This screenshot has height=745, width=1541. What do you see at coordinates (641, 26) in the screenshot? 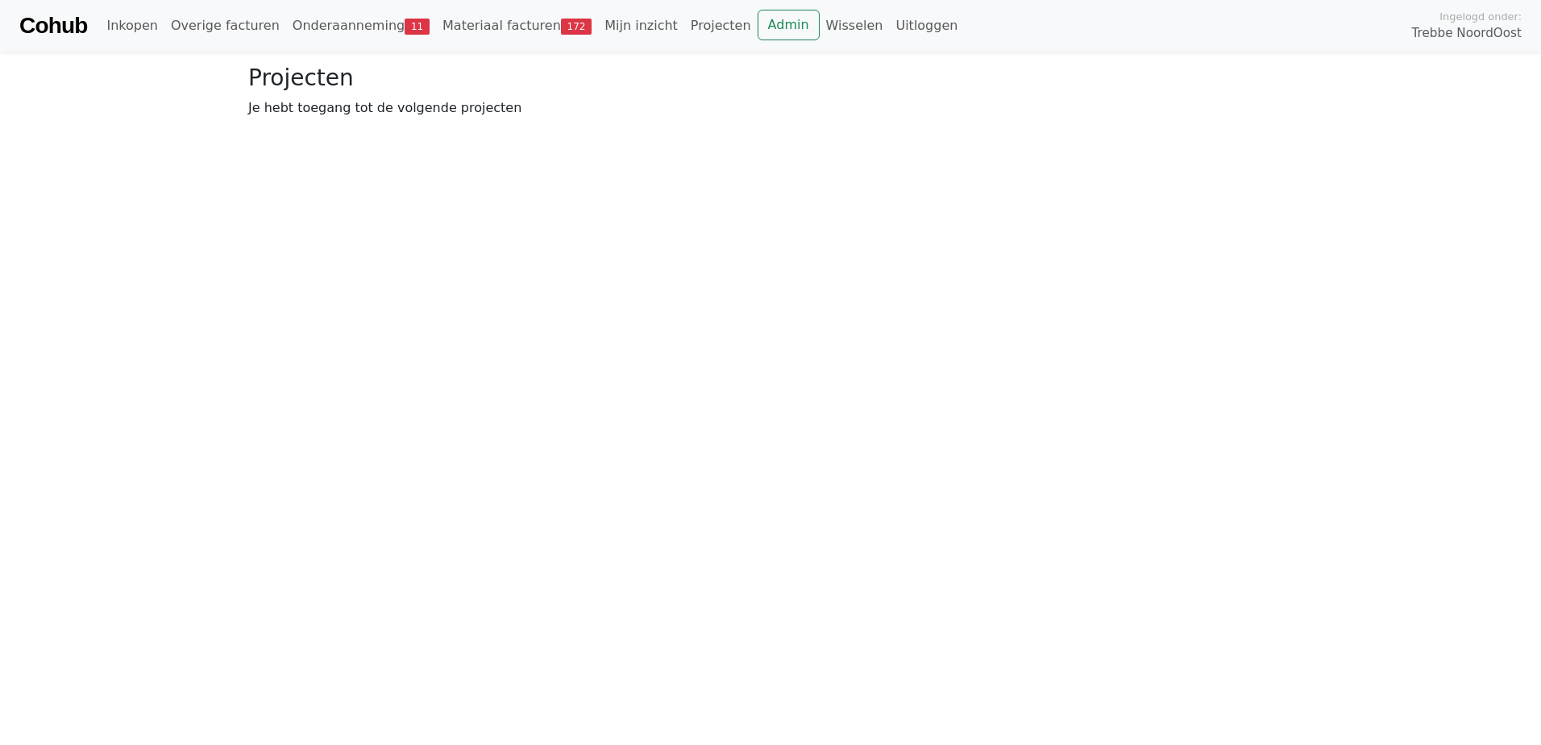
I see `a: Mijn inzicht` at bounding box center [641, 26].